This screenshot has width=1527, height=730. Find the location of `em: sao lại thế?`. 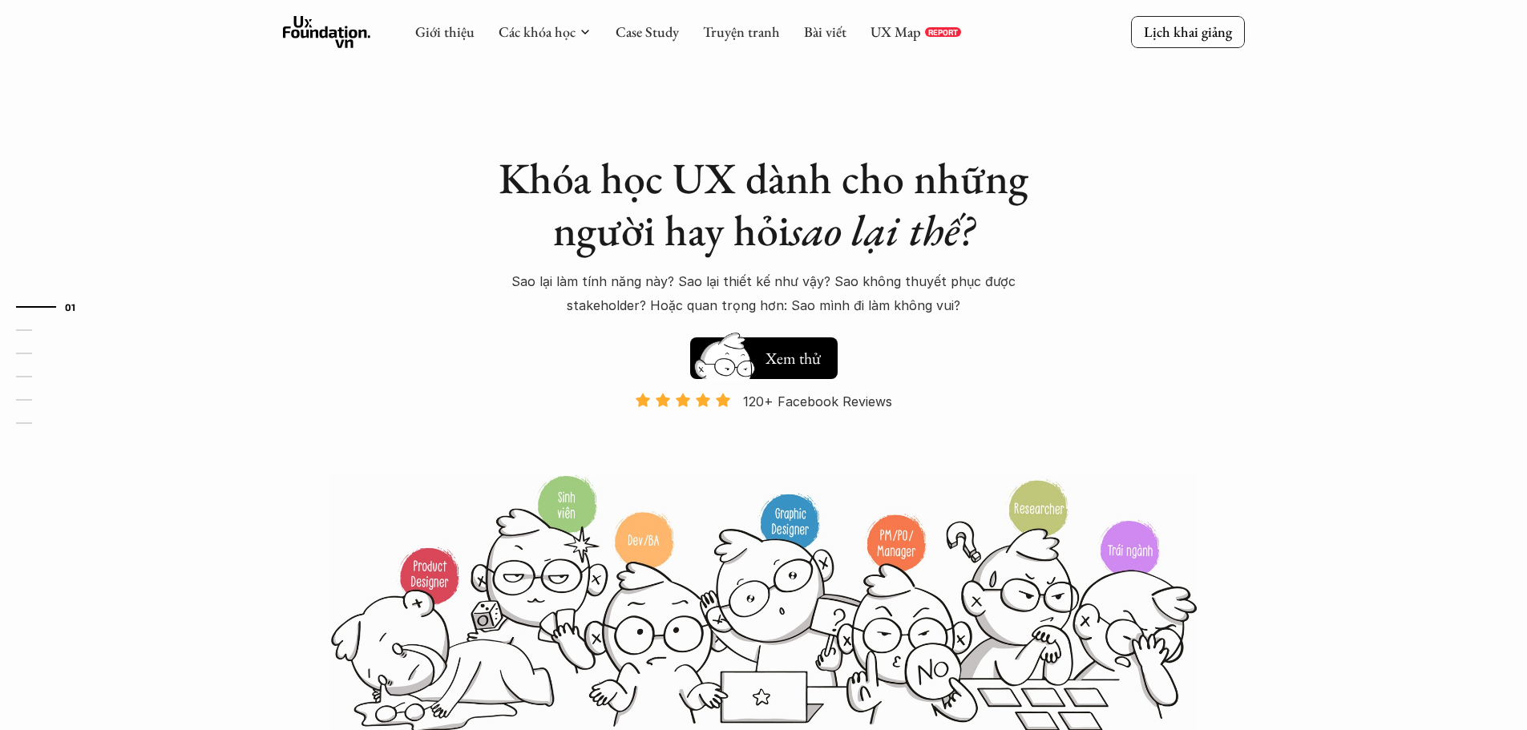

em: sao lại thế? is located at coordinates (882, 230).